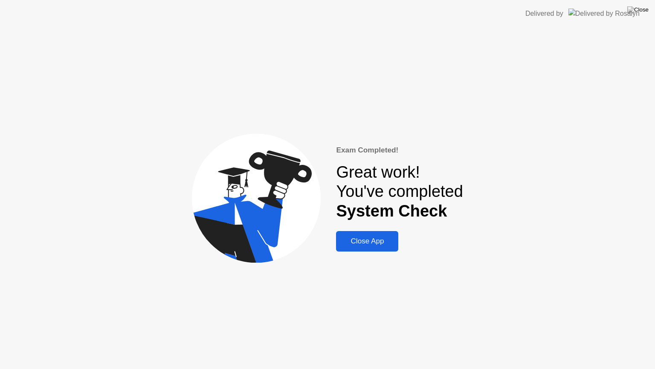 The image size is (655, 369). Describe the element at coordinates (367, 241) in the screenshot. I see `div: Close App` at that location.